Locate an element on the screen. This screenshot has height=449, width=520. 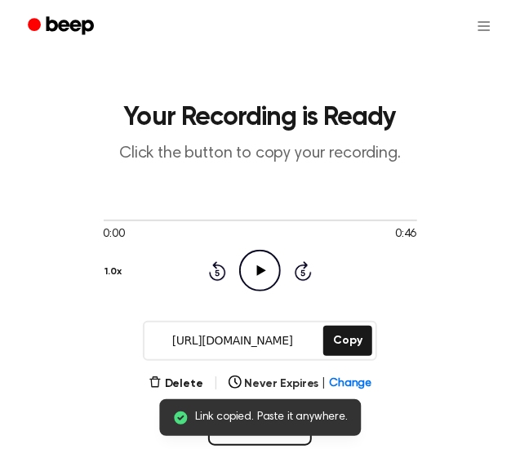
a: Beep is located at coordinates (62, 26).